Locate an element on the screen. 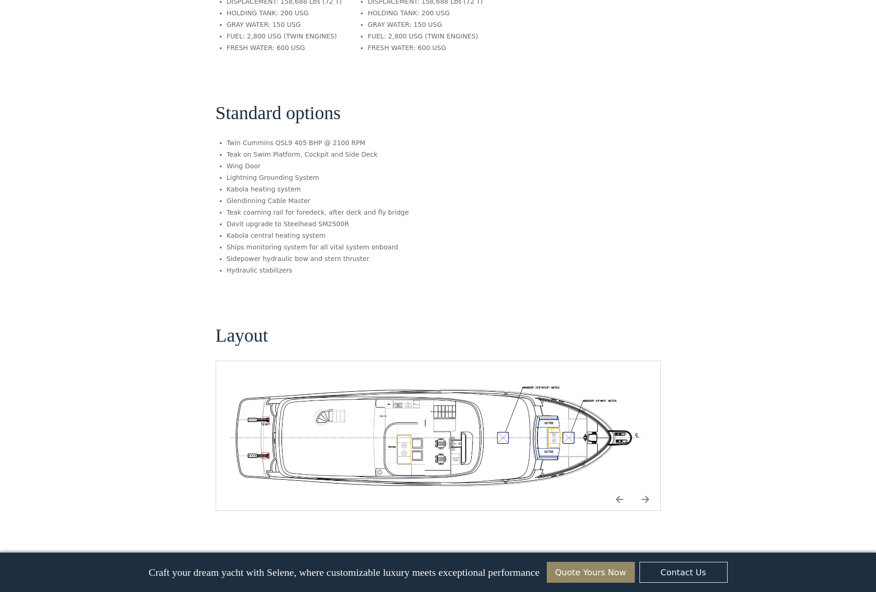 The width and height of the screenshot is (876, 592). li: Kabola heating system is located at coordinates (318, 189).